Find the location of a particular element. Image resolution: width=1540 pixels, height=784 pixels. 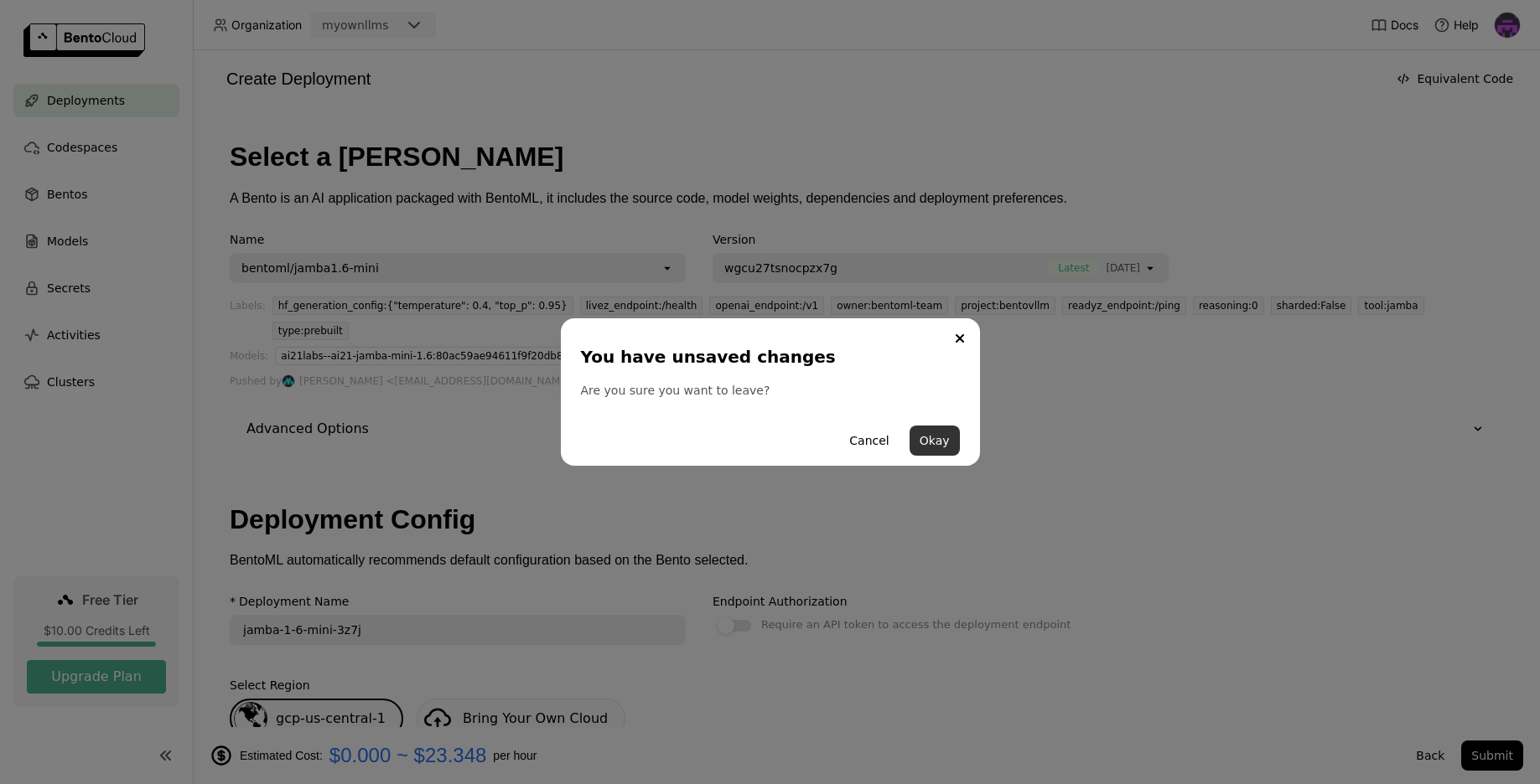

div: Are you sure you want to leave? is located at coordinates (770, 391).